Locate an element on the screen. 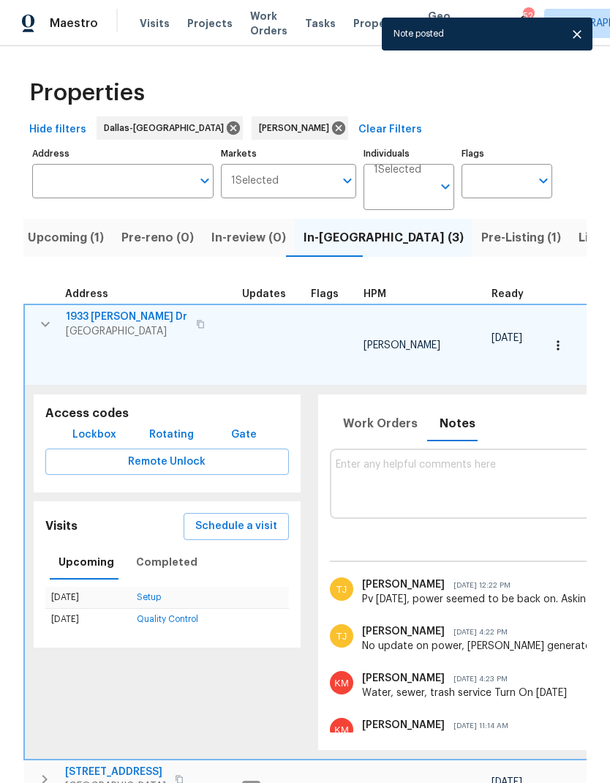 This screenshot has height=783, width=610. span: Upcoming is located at coordinates (86, 562).